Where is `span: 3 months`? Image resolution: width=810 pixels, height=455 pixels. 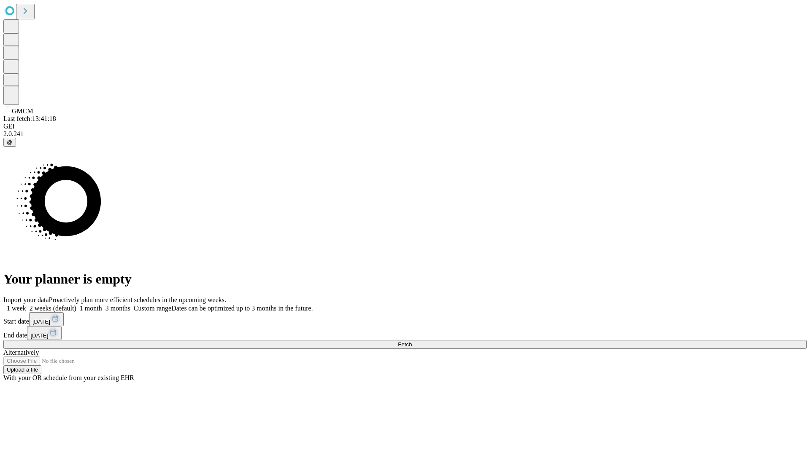
span: 3 months is located at coordinates (118, 308).